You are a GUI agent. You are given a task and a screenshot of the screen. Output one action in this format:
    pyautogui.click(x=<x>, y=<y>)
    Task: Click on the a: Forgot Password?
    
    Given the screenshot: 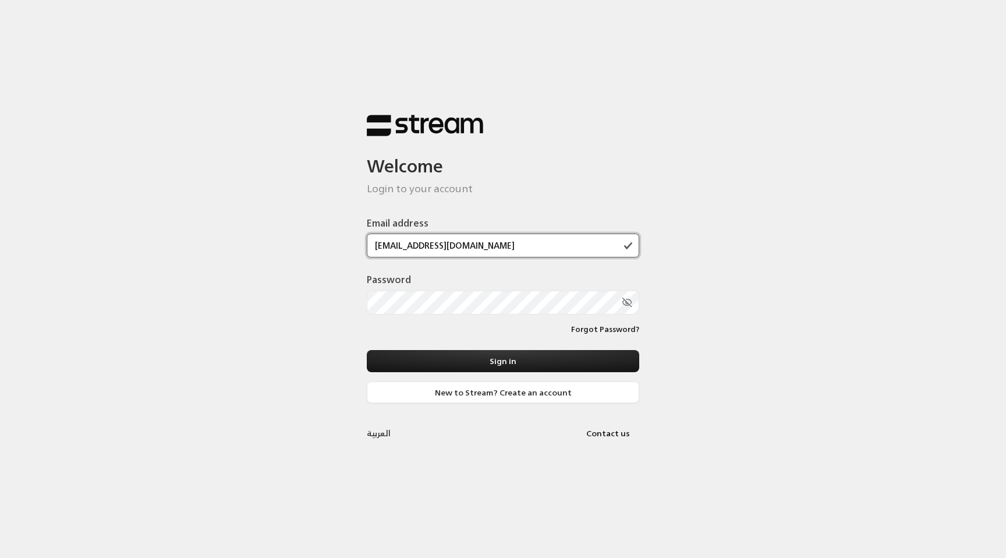 What is the action you would take?
    pyautogui.click(x=605, y=330)
    